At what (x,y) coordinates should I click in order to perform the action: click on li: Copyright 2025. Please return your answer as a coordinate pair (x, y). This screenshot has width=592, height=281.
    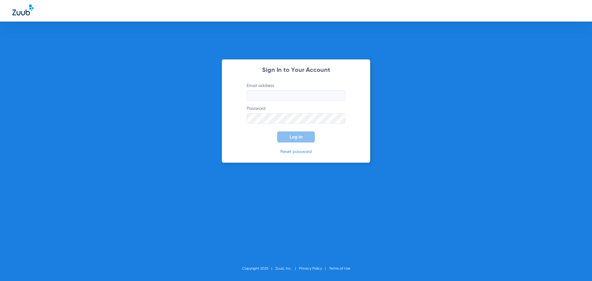
    Looking at the image, I should click on (259, 269).